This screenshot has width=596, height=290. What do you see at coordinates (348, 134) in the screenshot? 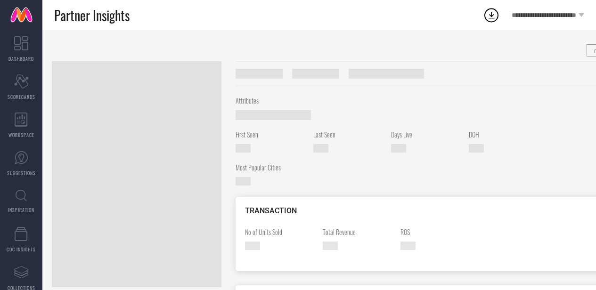
I see `span: Last Seen` at bounding box center [348, 134].